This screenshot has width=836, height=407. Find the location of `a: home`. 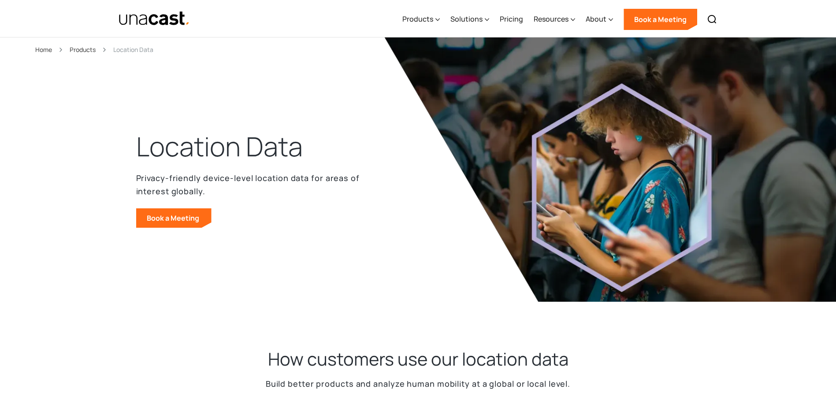

a: home is located at coordinates (154, 19).